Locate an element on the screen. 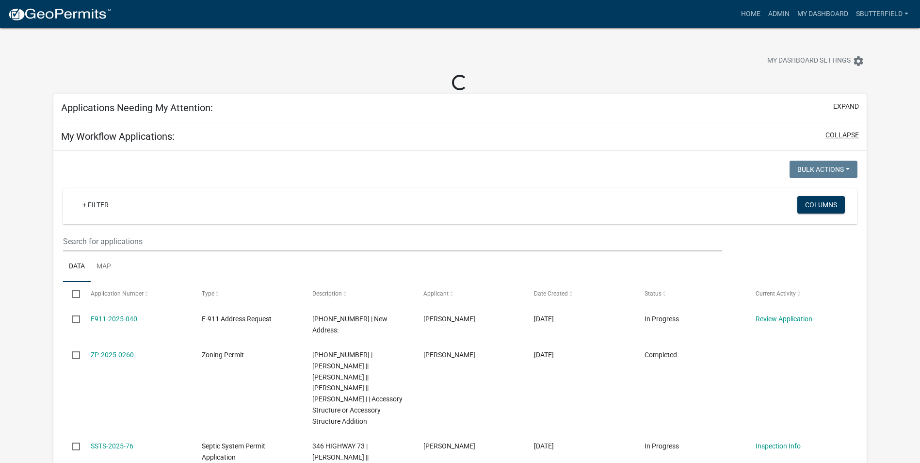 This screenshot has height=463, width=920. span: 98-010-1300 | New Address: is located at coordinates (350, 324).